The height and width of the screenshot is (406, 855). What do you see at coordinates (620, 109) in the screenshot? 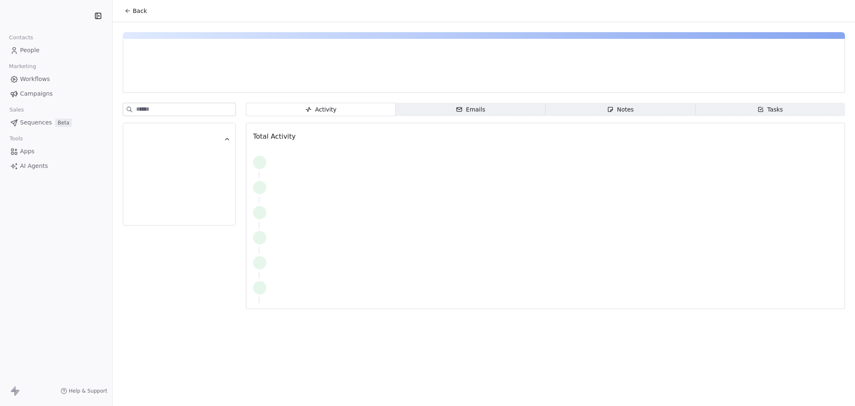
I see `div: Notes` at bounding box center [620, 109].